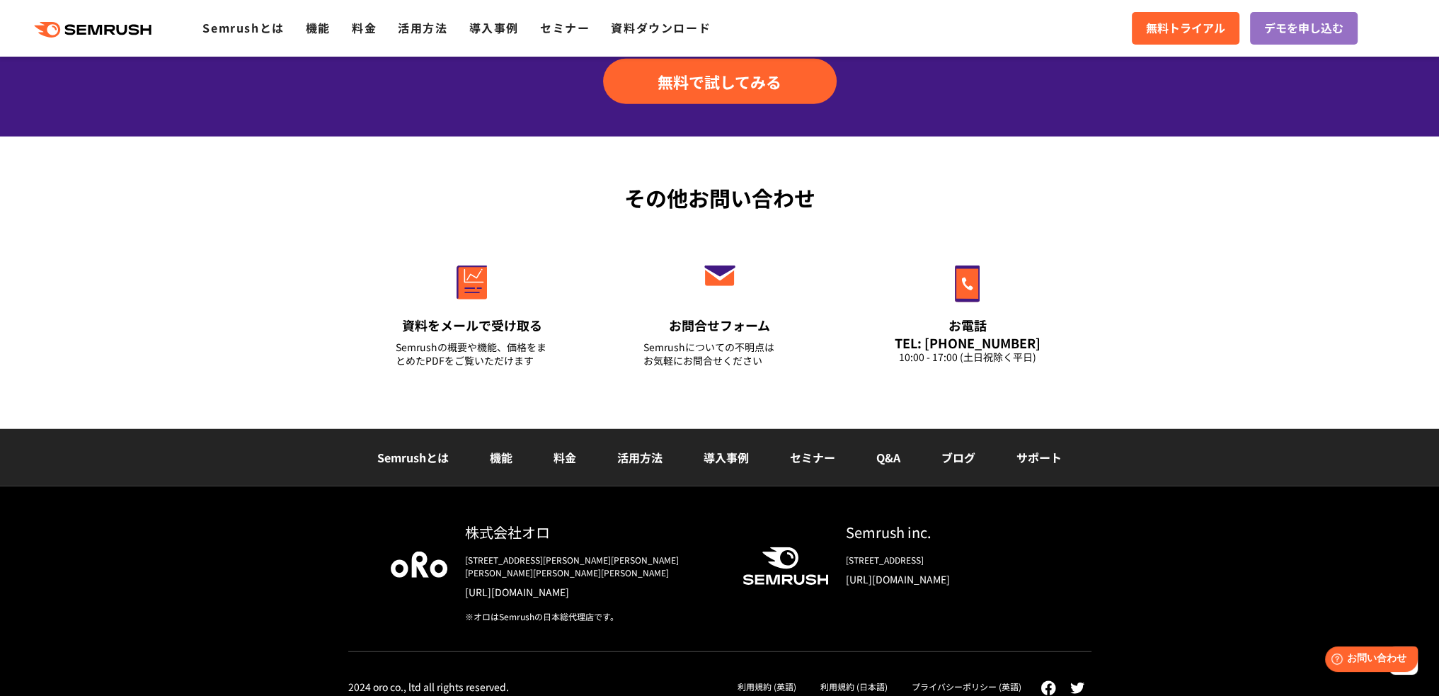  What do you see at coordinates (1186, 28) in the screenshot?
I see `a: 無料トライアル` at bounding box center [1186, 28].